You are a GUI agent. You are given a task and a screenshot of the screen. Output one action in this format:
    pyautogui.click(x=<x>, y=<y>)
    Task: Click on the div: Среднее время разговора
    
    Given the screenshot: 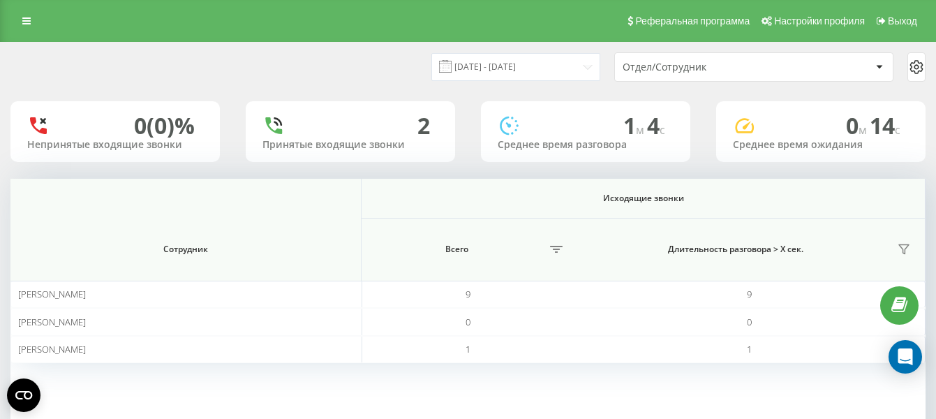 What is the action you would take?
    pyautogui.click(x=586, y=145)
    